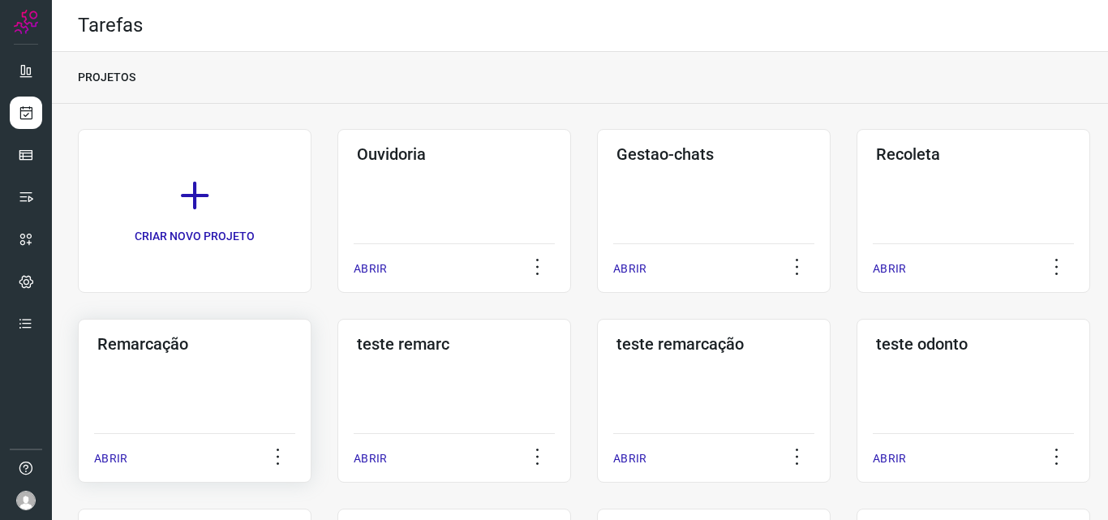 This screenshot has width=1108, height=520. I want to click on img: Logo, so click(26, 22).